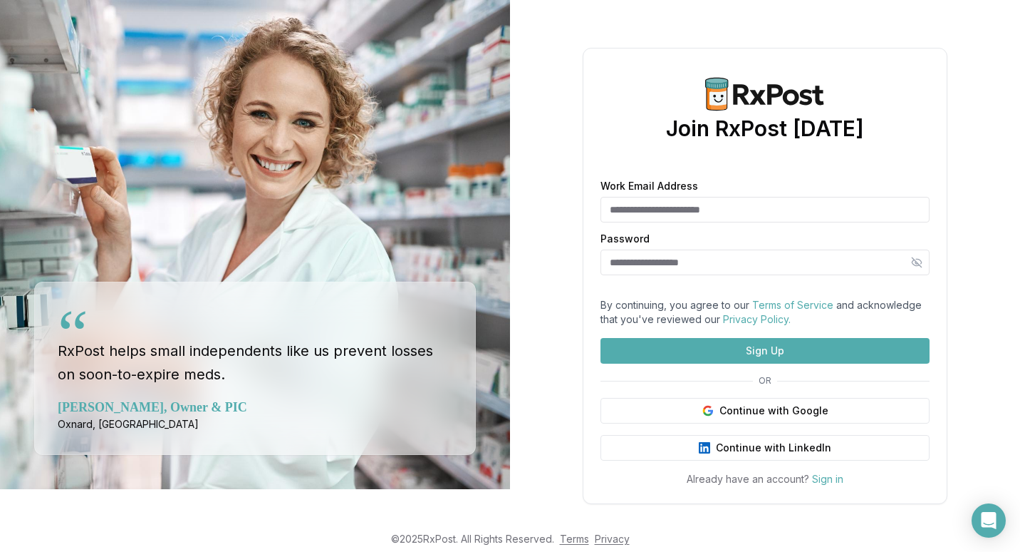  Describe the element at coordinates (765, 448) in the screenshot. I see `button: Continue with LinkedIn` at that location.